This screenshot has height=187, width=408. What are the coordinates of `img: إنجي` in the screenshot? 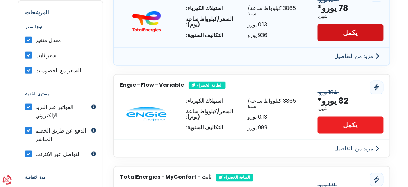 It's located at (147, 114).